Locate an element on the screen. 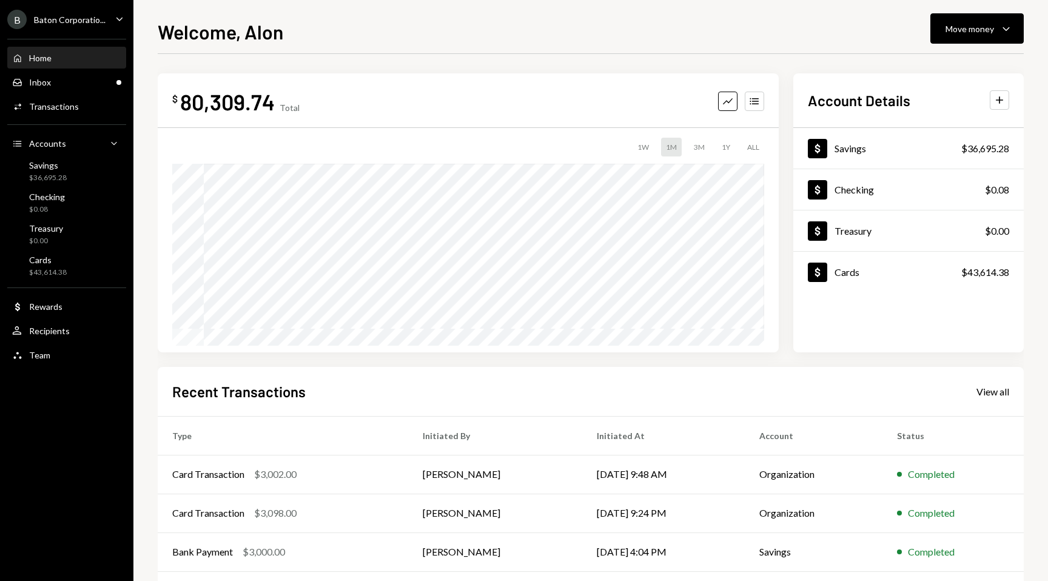 The height and width of the screenshot is (581, 1048). th: Status is located at coordinates (953, 436).